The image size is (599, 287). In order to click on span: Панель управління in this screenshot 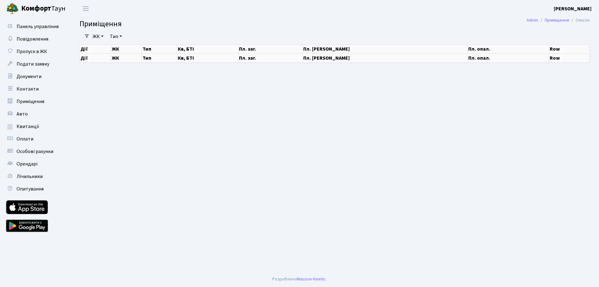, I will do `click(37, 27)`.